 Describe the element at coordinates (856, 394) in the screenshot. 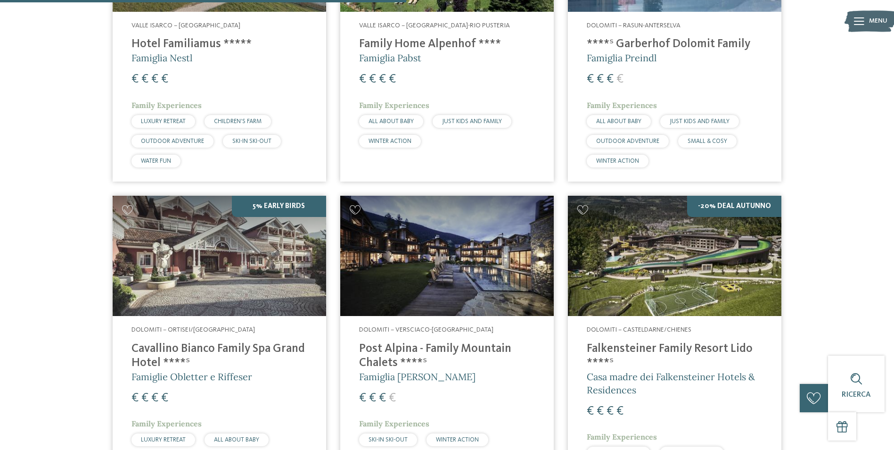

I see `span: Ricerca` at that location.